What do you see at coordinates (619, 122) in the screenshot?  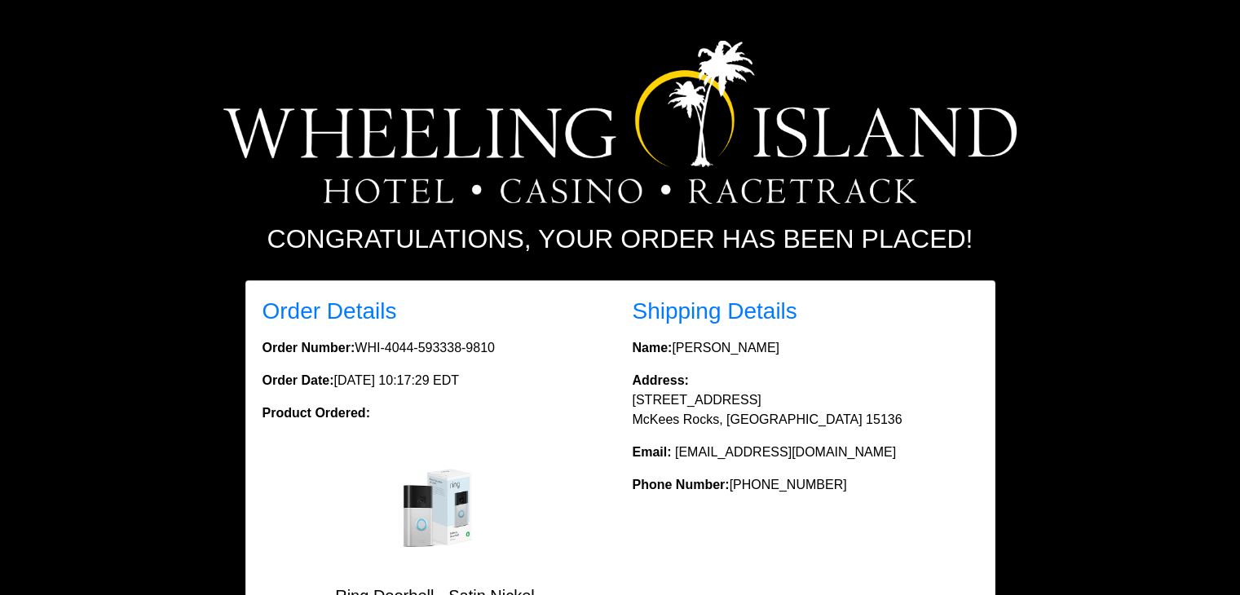 I see `img: Logo` at bounding box center [619, 122].